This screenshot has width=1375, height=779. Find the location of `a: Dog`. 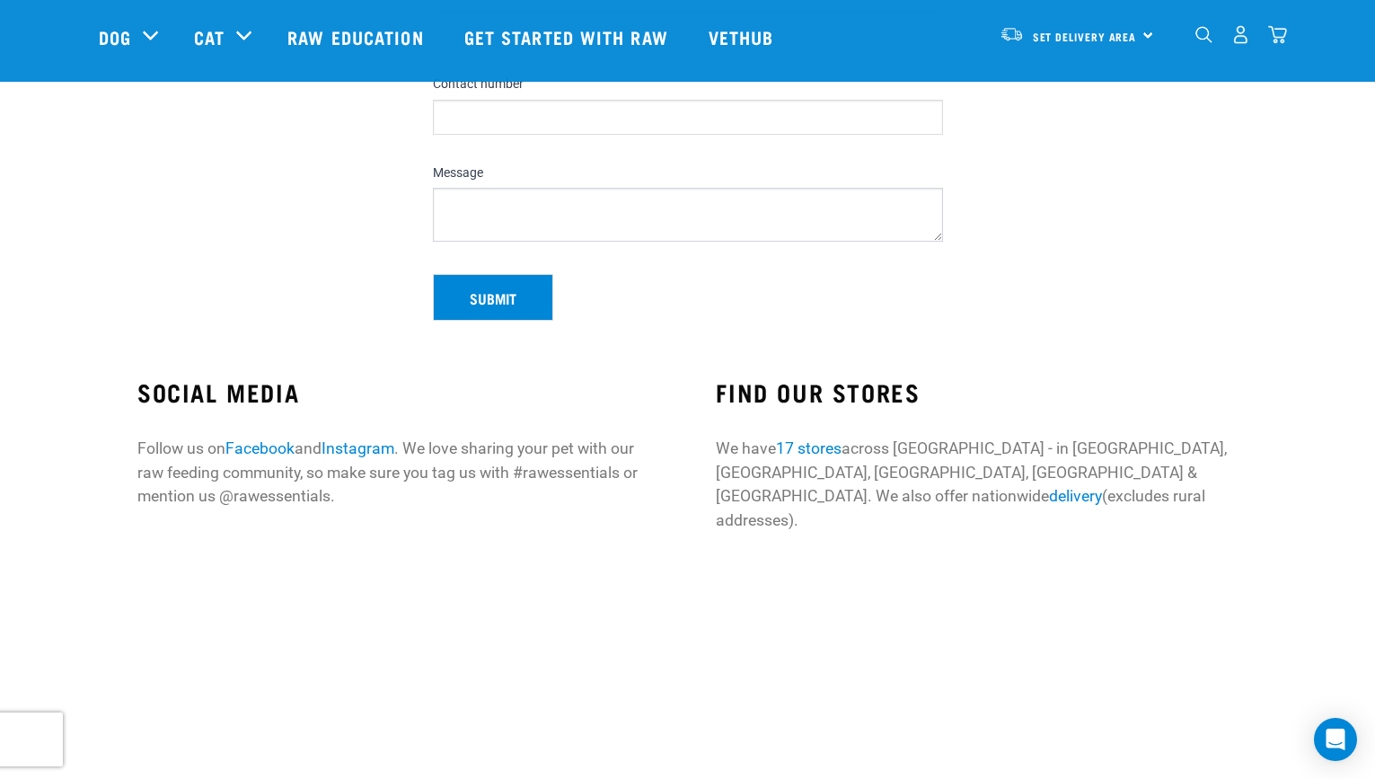

a: Dog is located at coordinates (115, 37).